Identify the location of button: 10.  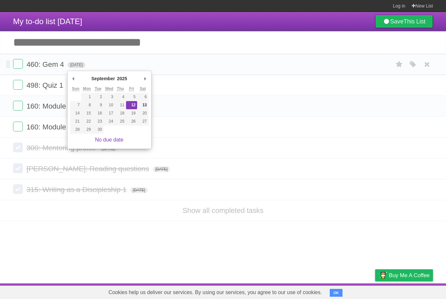
(109, 105).